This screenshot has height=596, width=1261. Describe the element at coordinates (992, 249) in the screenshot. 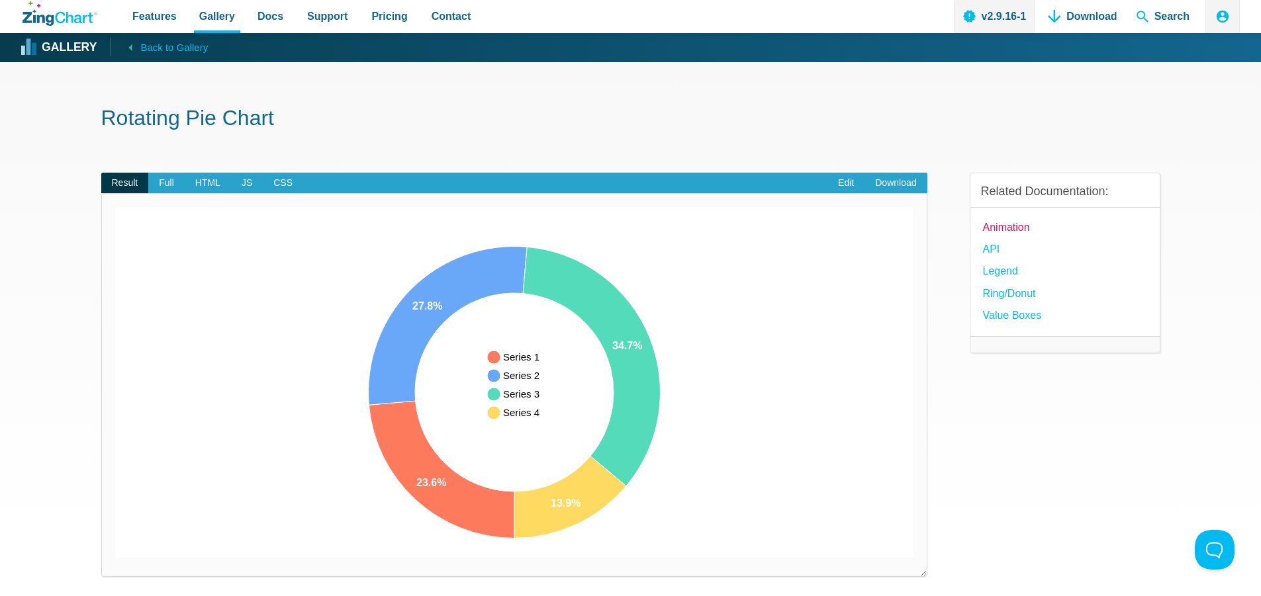

I see `a: API` at that location.